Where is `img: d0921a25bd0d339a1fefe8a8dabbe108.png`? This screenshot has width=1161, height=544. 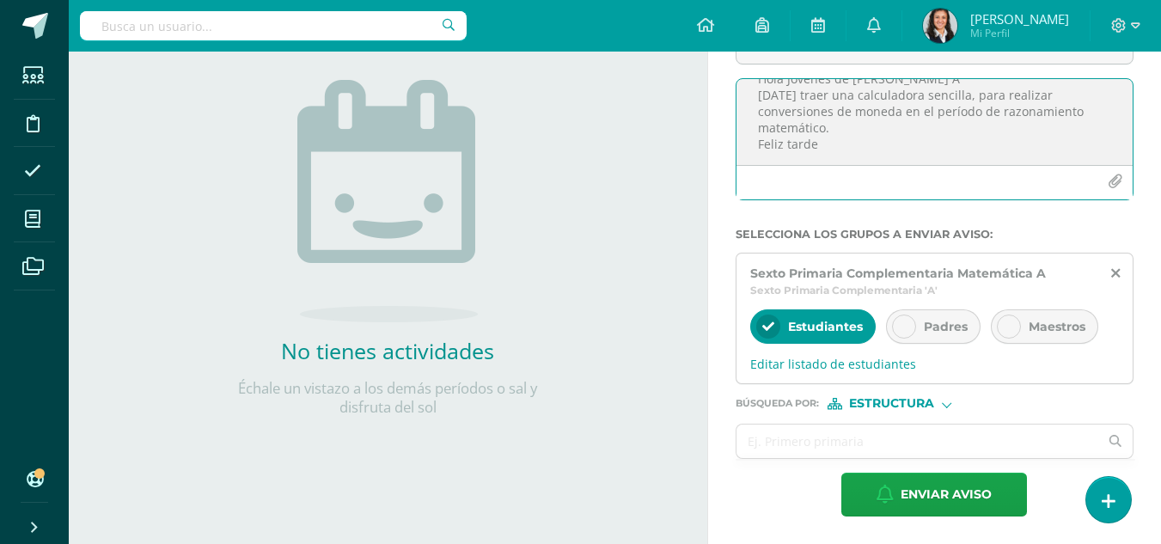
img: d0921a25bd0d339a1fefe8a8dabbe108.png is located at coordinates (940, 26).